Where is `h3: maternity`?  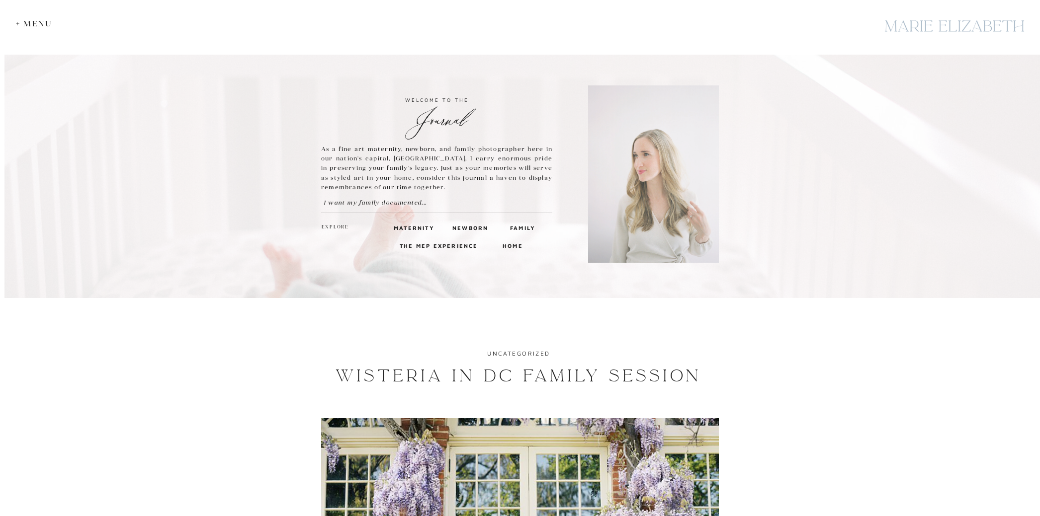 h3: maternity is located at coordinates (411, 228).